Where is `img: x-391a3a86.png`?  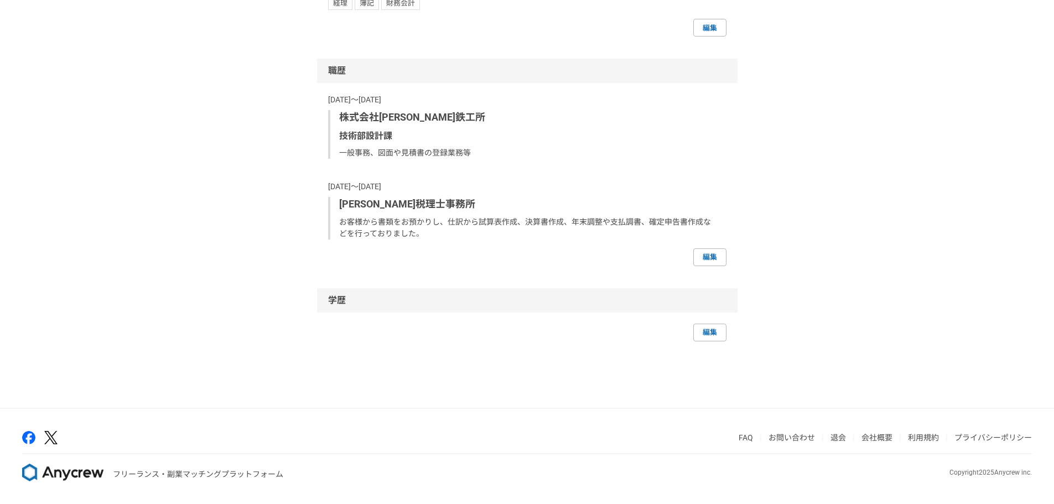 img: x-391a3a86.png is located at coordinates (51, 437).